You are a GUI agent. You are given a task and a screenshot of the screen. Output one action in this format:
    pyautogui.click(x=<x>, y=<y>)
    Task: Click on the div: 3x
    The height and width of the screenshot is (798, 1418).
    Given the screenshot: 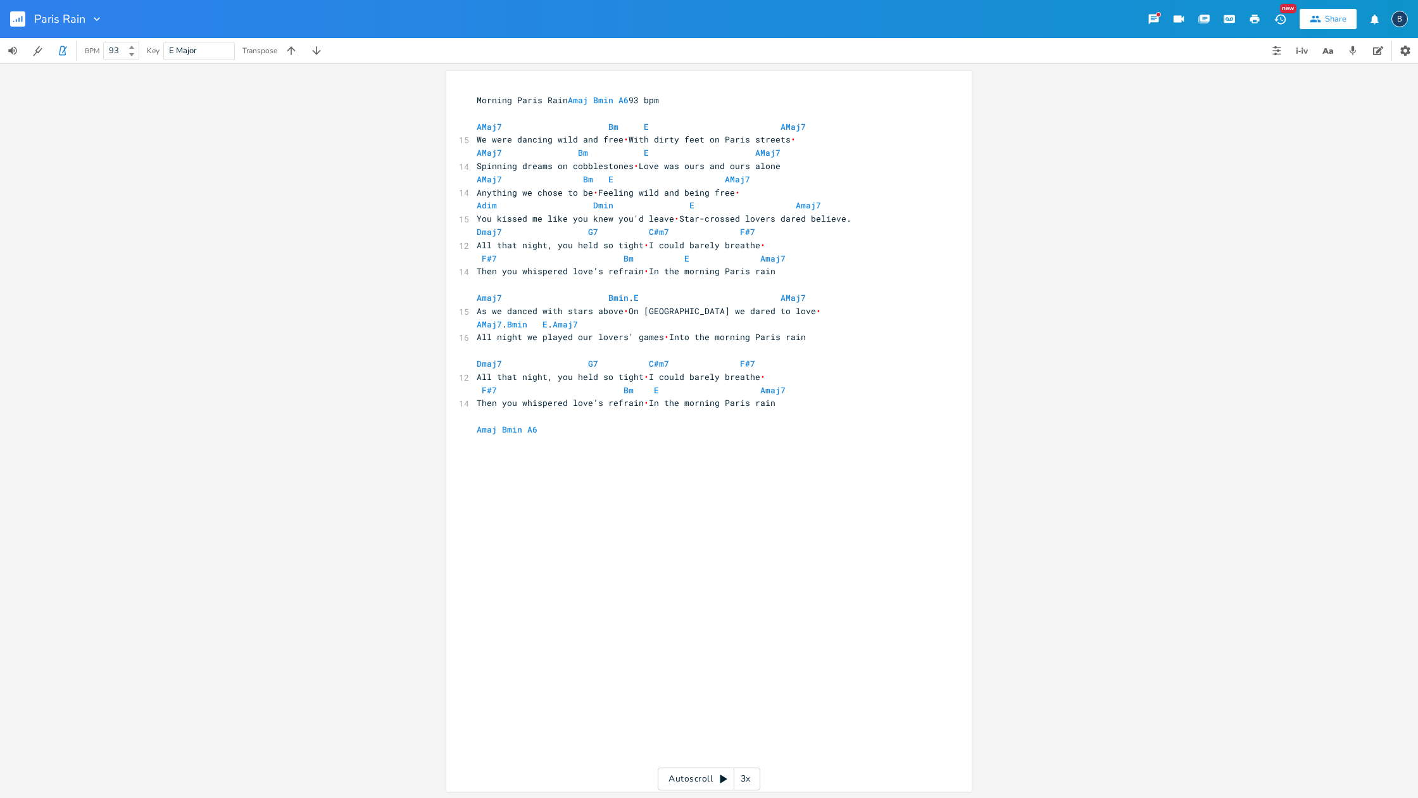 What is the action you would take?
    pyautogui.click(x=746, y=779)
    